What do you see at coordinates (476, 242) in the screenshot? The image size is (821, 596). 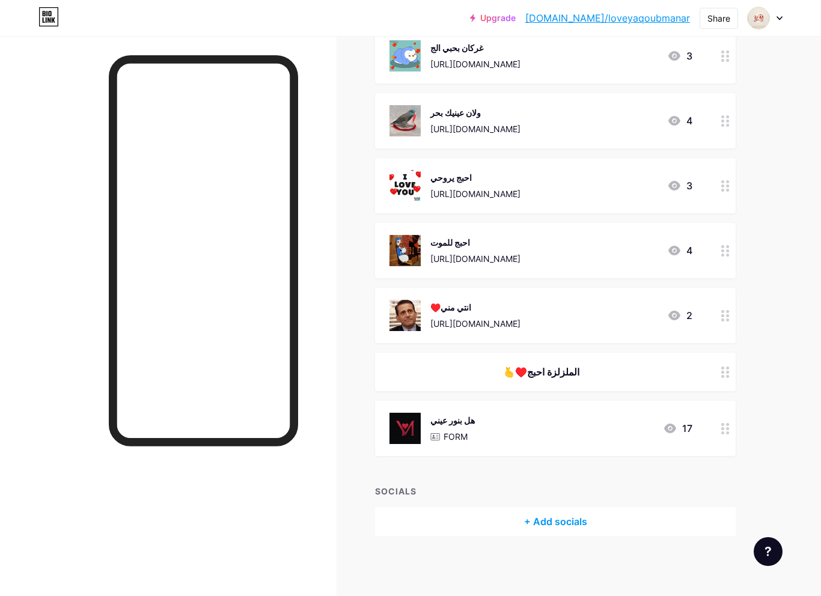 I see `div: احبج للموت` at bounding box center [476, 242].